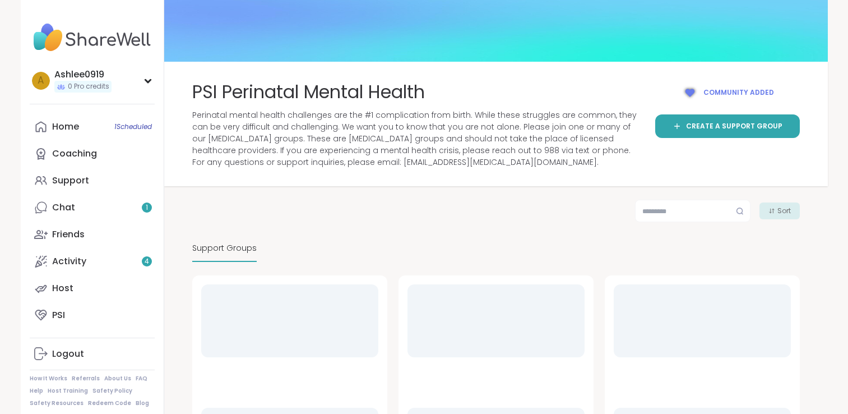  What do you see at coordinates (92, 234) in the screenshot?
I see `a: Friends` at bounding box center [92, 234].